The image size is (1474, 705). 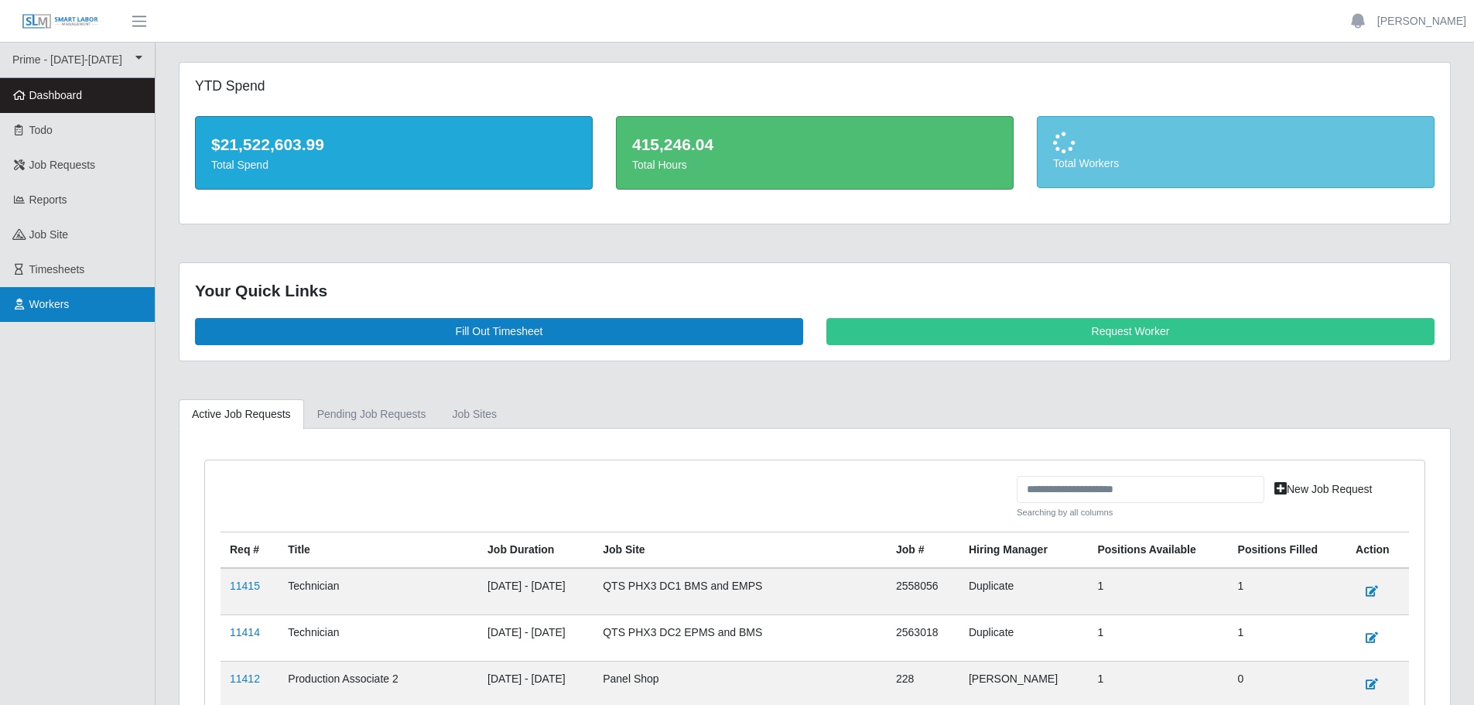 What do you see at coordinates (394, 145) in the screenshot?
I see `div: $21,522,603.99` at bounding box center [394, 145].